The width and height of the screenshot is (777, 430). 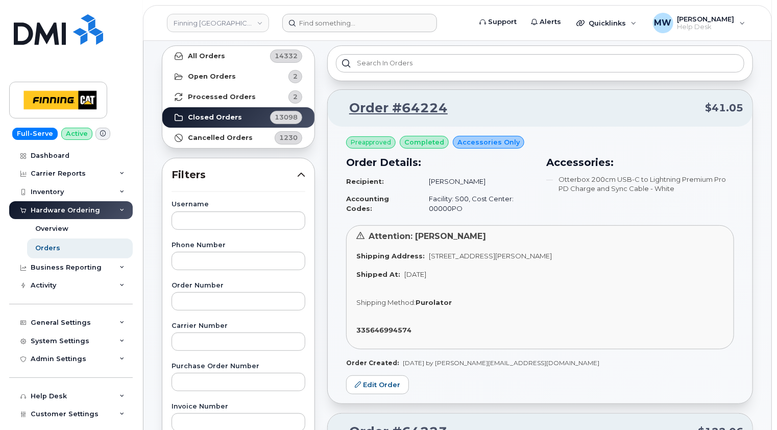 What do you see at coordinates (238, 56) in the screenshot?
I see `a: All Orders14332` at bounding box center [238, 56].